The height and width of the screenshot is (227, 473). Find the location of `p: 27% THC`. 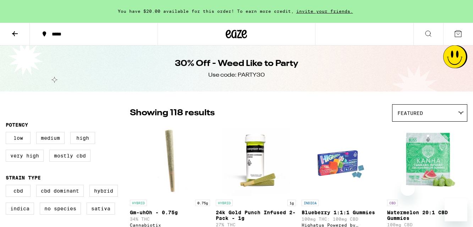

p: 27% THC is located at coordinates (256, 225).